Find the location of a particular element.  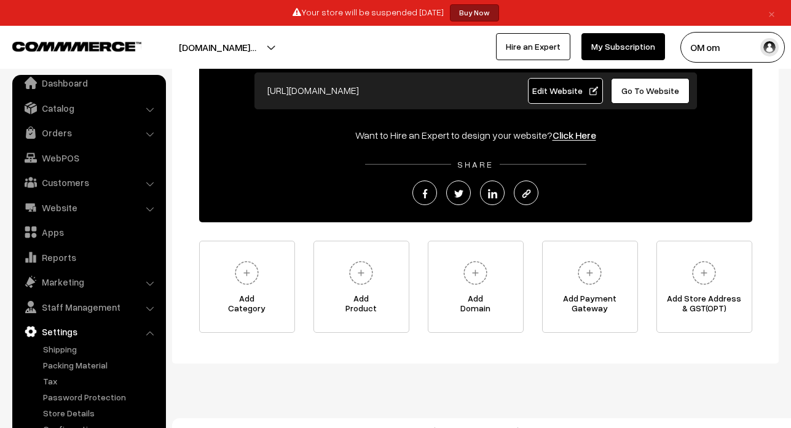

span: Add Category is located at coordinates (247, 306).